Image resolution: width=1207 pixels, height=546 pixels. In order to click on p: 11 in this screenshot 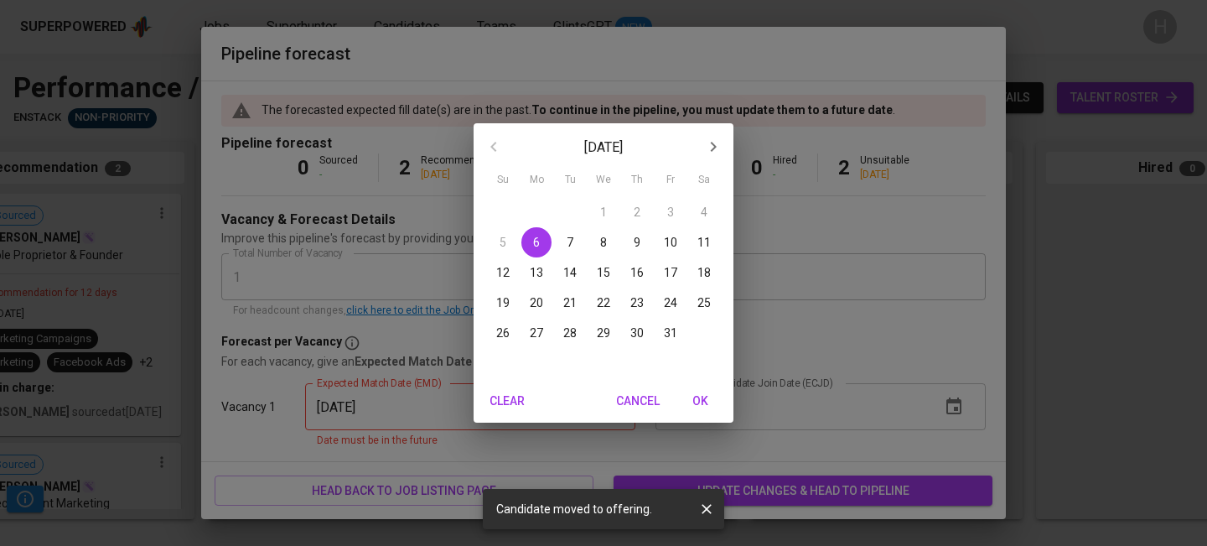, I will do `click(704, 242)`.